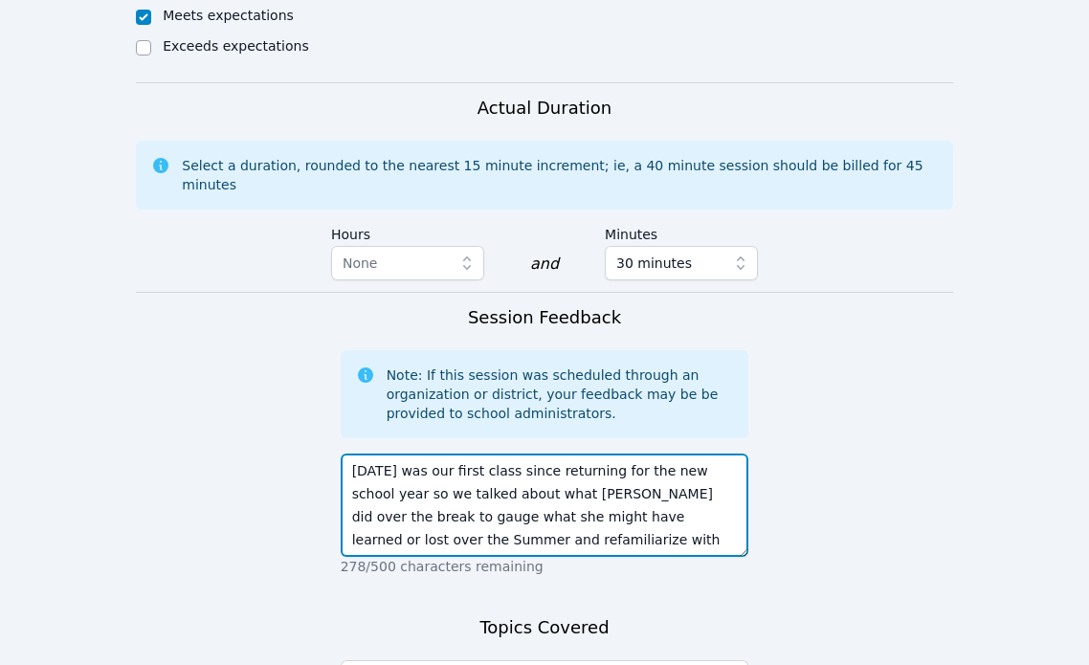 This screenshot has width=1089, height=665. What do you see at coordinates (653, 263) in the screenshot?
I see `span: 30 minutes` at bounding box center [653, 263].